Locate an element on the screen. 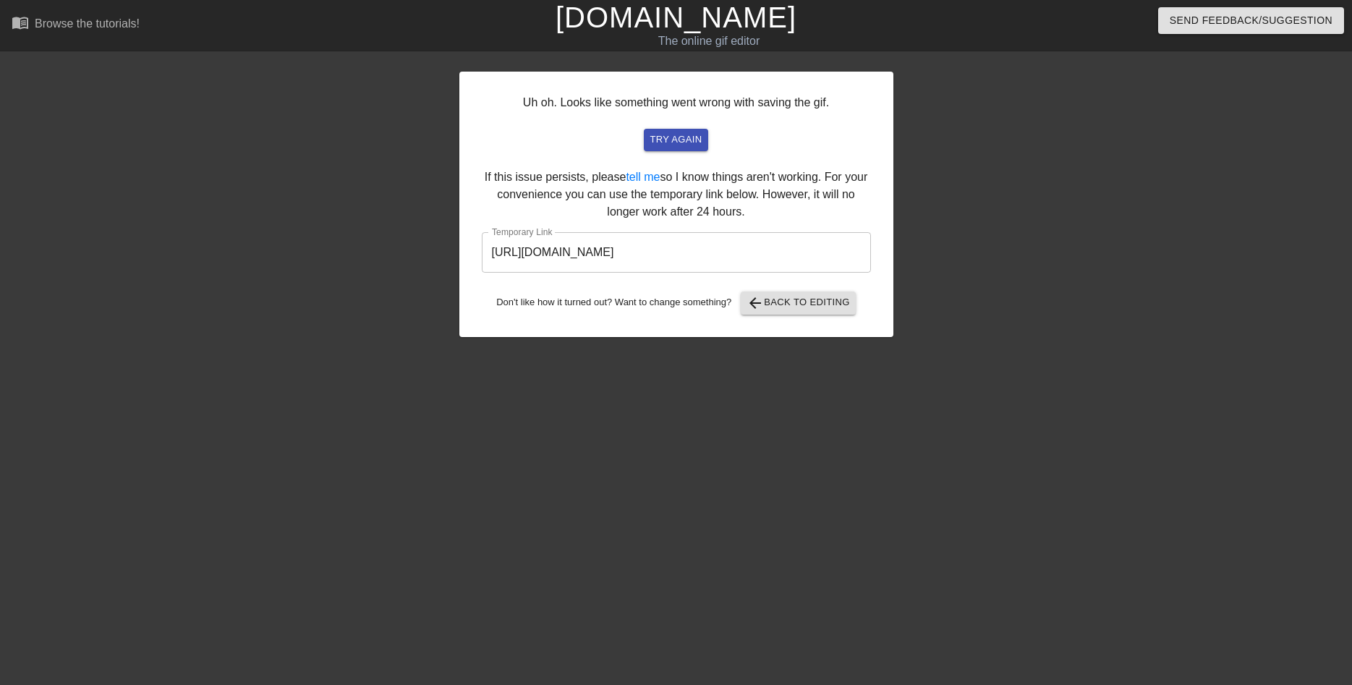  span: try again is located at coordinates (676, 140).